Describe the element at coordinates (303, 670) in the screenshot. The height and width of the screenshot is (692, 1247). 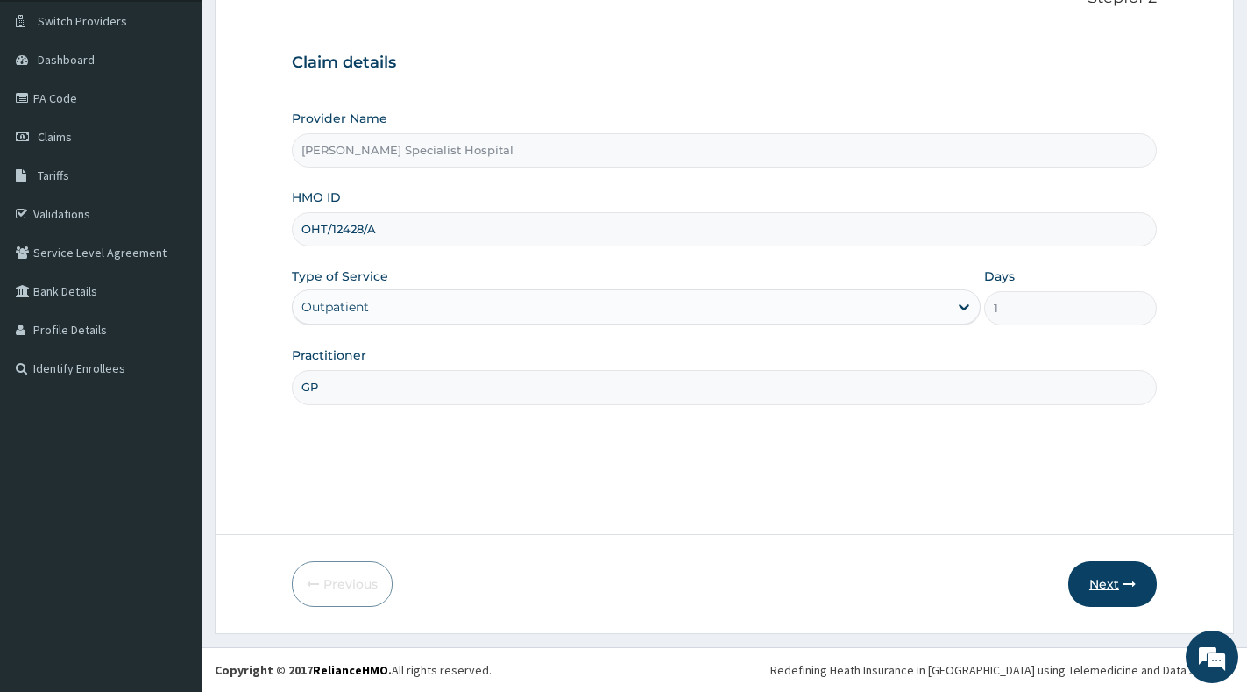
I see `strong: Copyright © 2017 .` at that location.